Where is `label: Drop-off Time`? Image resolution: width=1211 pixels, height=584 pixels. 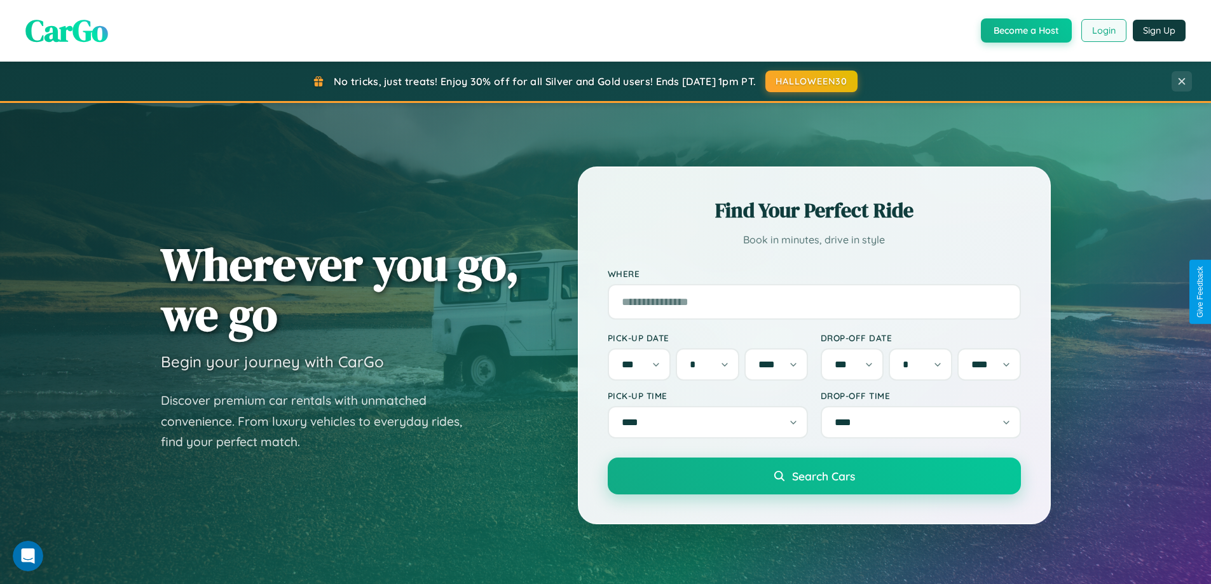
label: Drop-off Time is located at coordinates (920, 395).